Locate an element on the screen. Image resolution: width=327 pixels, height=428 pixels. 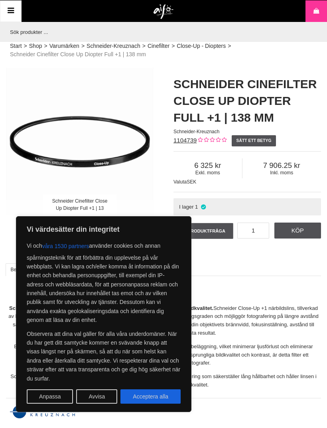
button: våra 1530 partners is located at coordinates (66, 246).